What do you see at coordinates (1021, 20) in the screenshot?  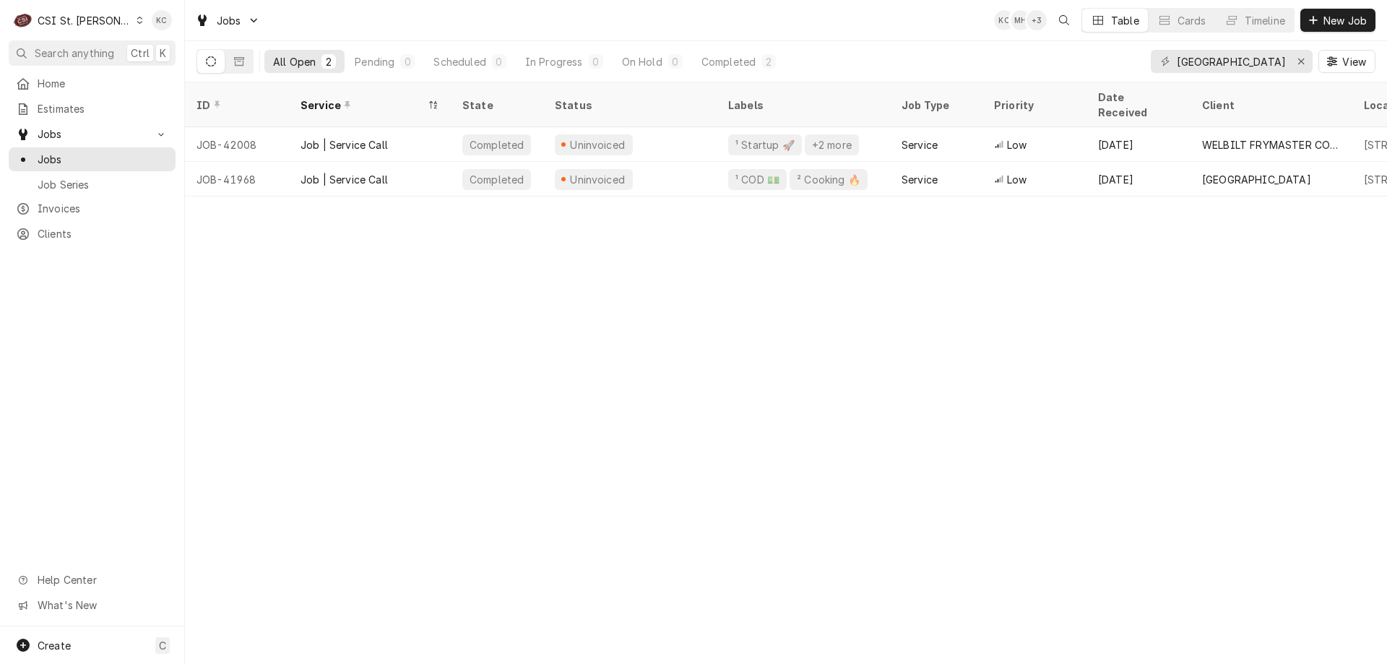 I see `div: MH` at bounding box center [1021, 20].